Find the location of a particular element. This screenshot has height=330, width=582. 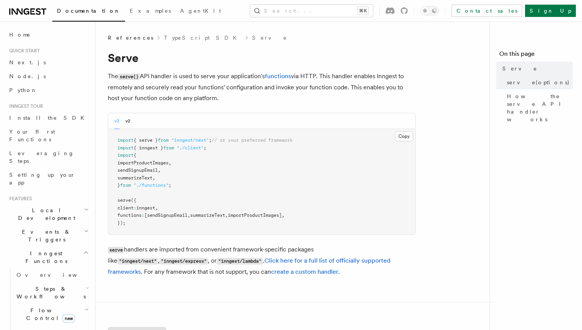

a: functions is located at coordinates (278, 76).